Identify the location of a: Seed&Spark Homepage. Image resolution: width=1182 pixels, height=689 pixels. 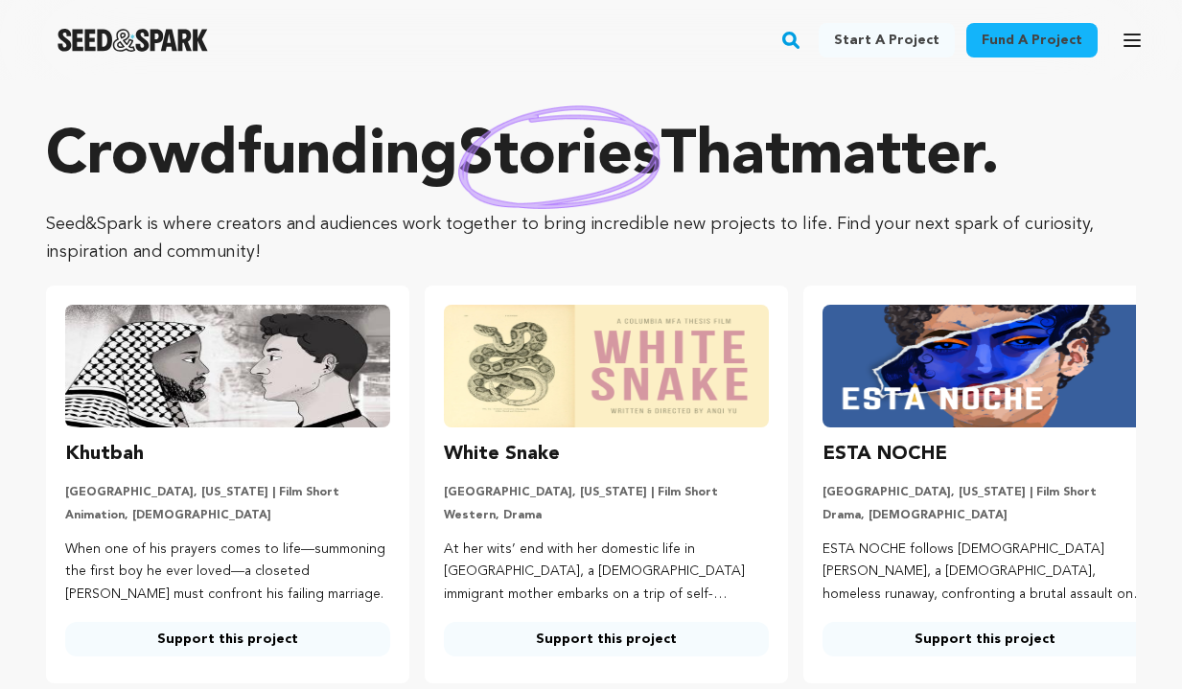
(132, 40).